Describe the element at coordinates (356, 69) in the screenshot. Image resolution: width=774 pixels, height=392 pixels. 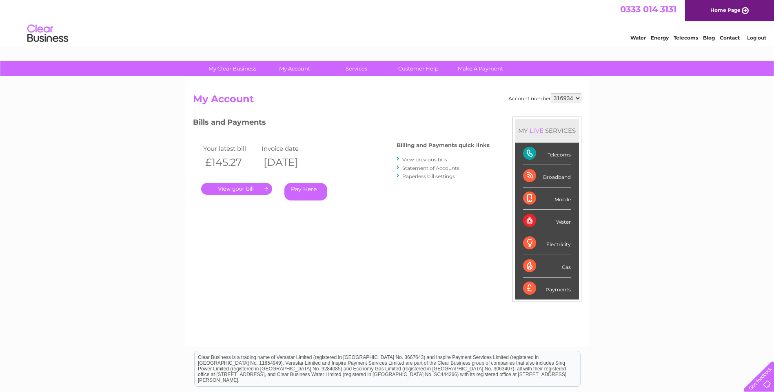
I see `a: Services` at that location.